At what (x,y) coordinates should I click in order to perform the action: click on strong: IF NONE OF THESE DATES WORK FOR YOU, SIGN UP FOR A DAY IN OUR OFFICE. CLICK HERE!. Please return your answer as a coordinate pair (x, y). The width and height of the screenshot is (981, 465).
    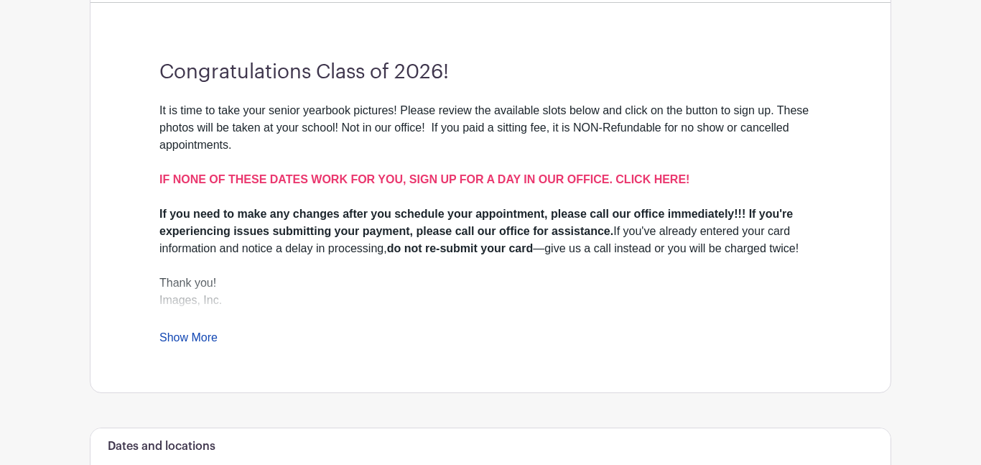
    Looking at the image, I should click on (424, 179).